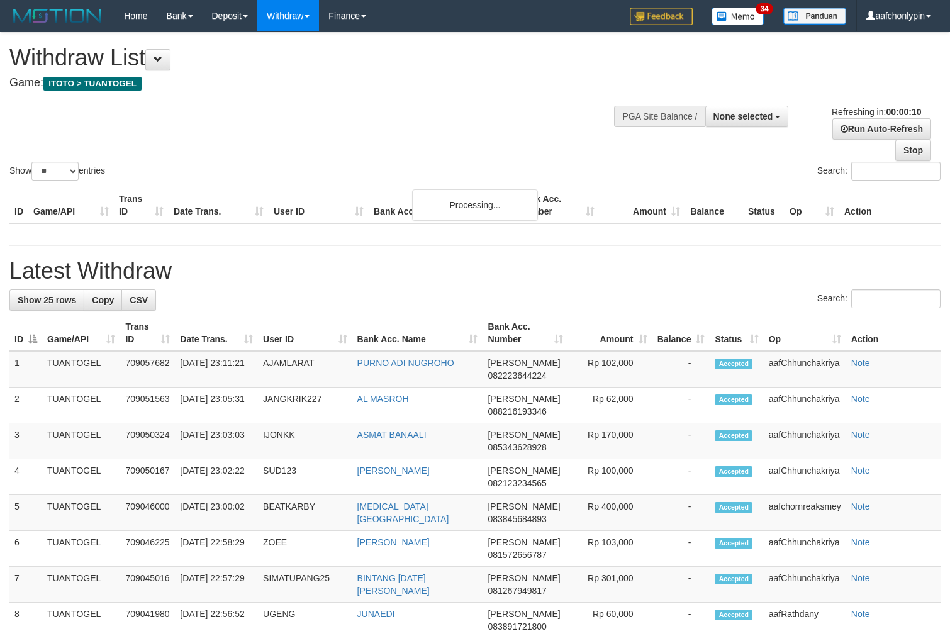 The width and height of the screenshot is (950, 636). What do you see at coordinates (804, 513) in the screenshot?
I see `td: aafchornreaksmey` at bounding box center [804, 513].